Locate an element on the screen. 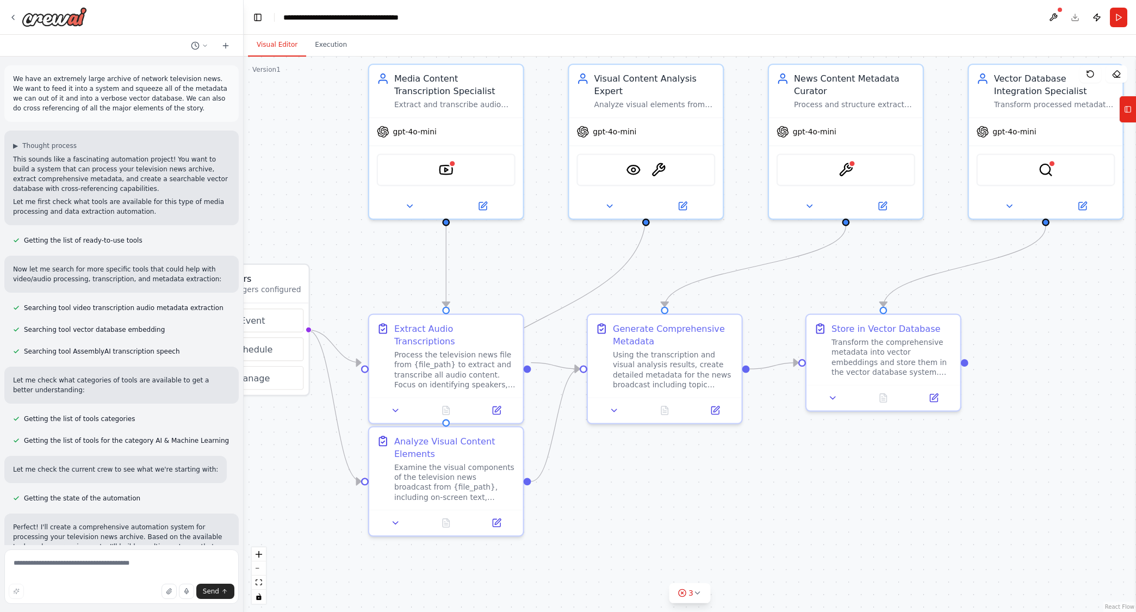  g: Edge from 84fcac43-d9b3-4893-a395-35158a04f5b2 to a2d2a324-1269-4b1f-b67e-c45cff4f3e7b is located at coordinates (546, 316).